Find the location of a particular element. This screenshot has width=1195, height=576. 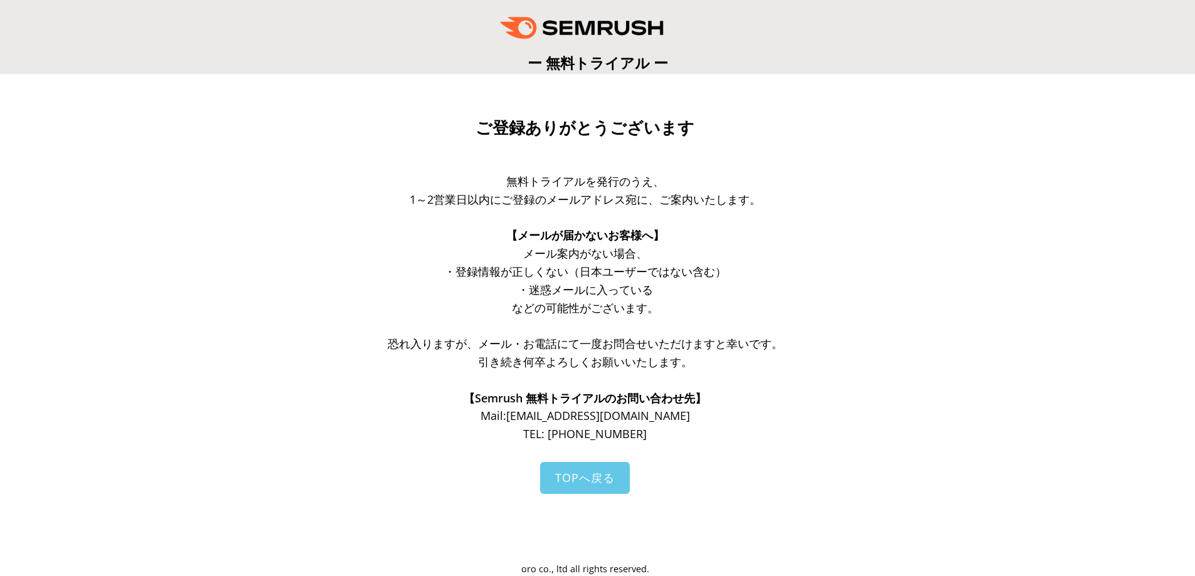

span: ・迷惑メールに入っている is located at coordinates (585, 290).